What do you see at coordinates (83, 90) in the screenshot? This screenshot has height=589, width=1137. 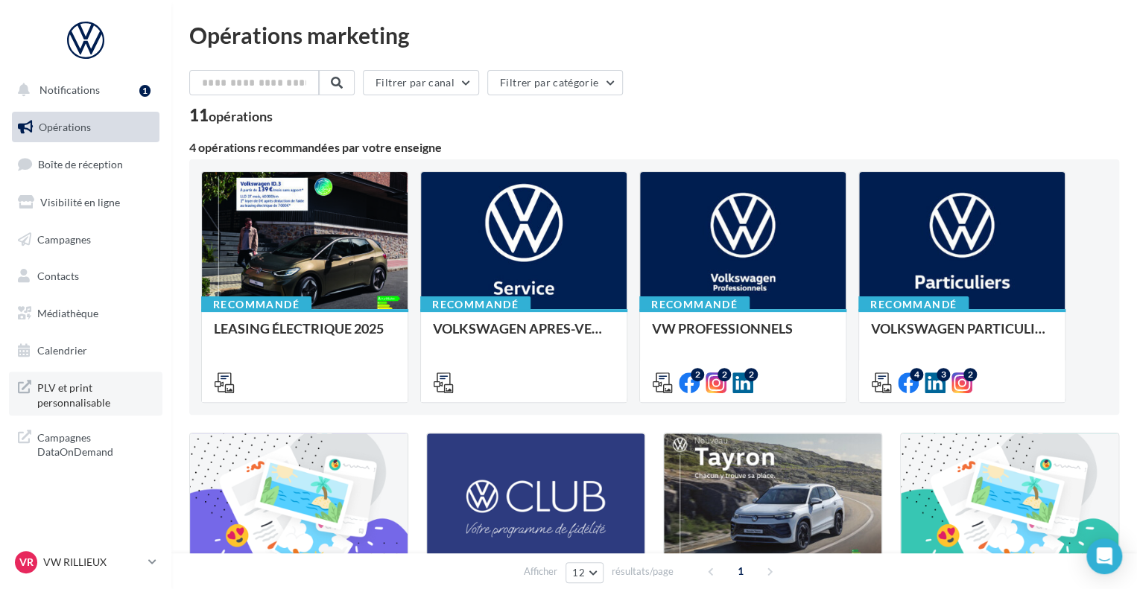 I see `button: Notifications 1` at bounding box center [83, 90].